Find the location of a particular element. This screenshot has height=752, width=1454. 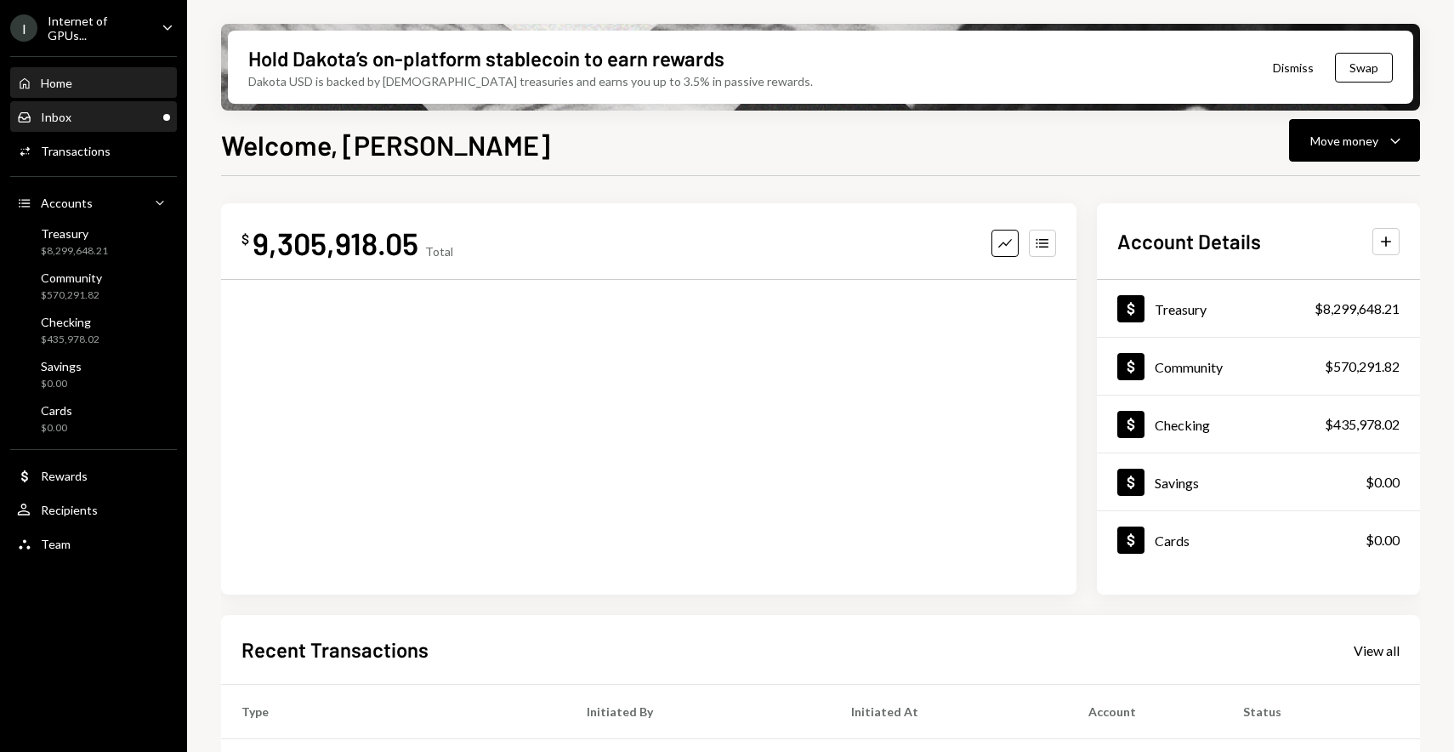

h2: Account Details is located at coordinates (1189, 241).